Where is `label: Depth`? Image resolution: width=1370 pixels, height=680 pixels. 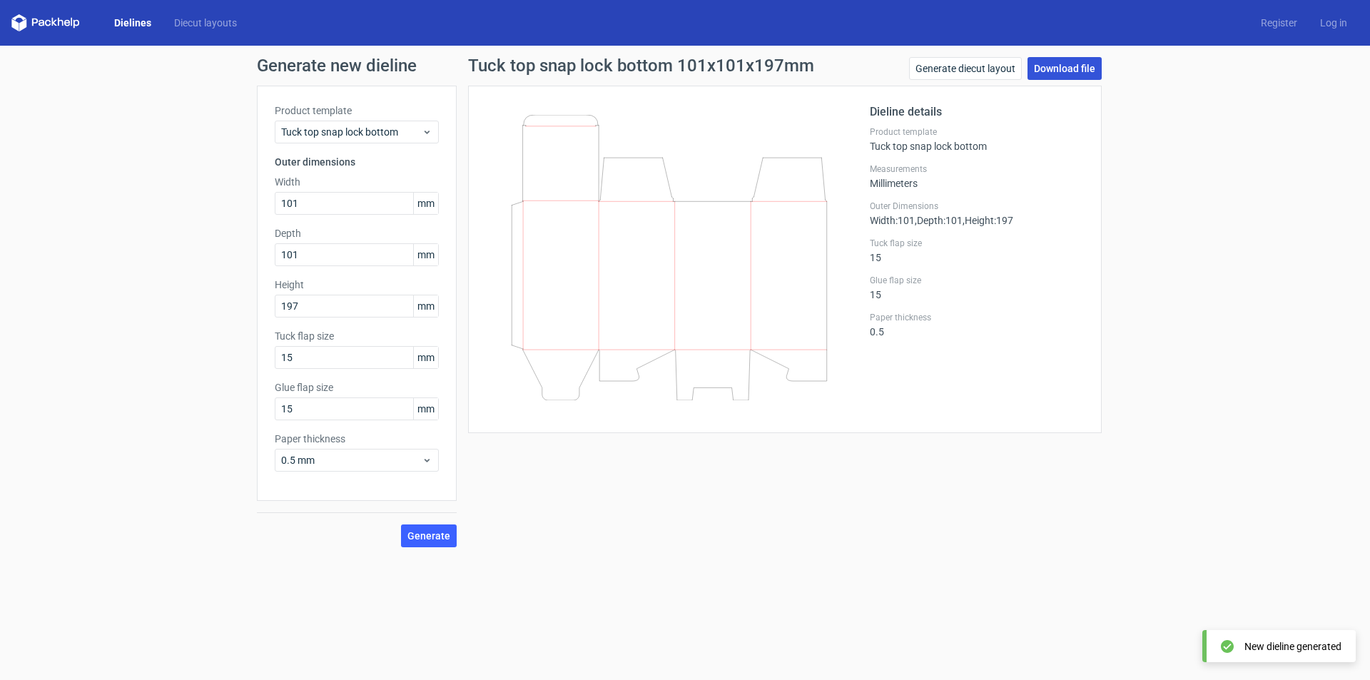
label: Depth is located at coordinates (357, 233).